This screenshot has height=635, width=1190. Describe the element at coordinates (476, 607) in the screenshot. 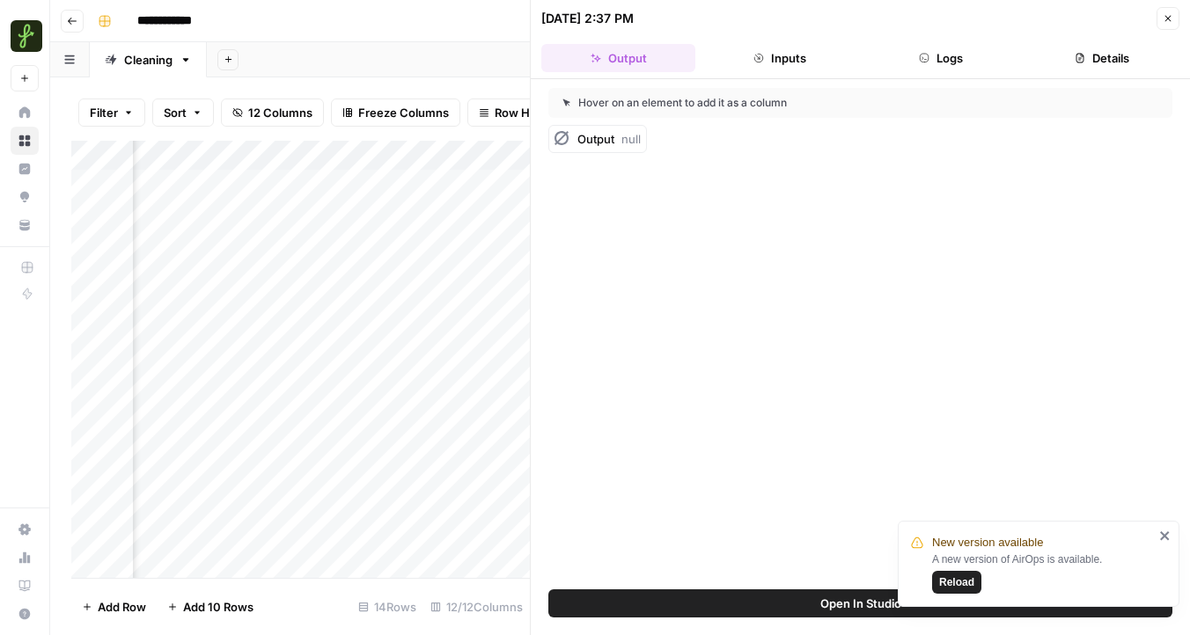

I see `div: 12/12 Columns` at that location.